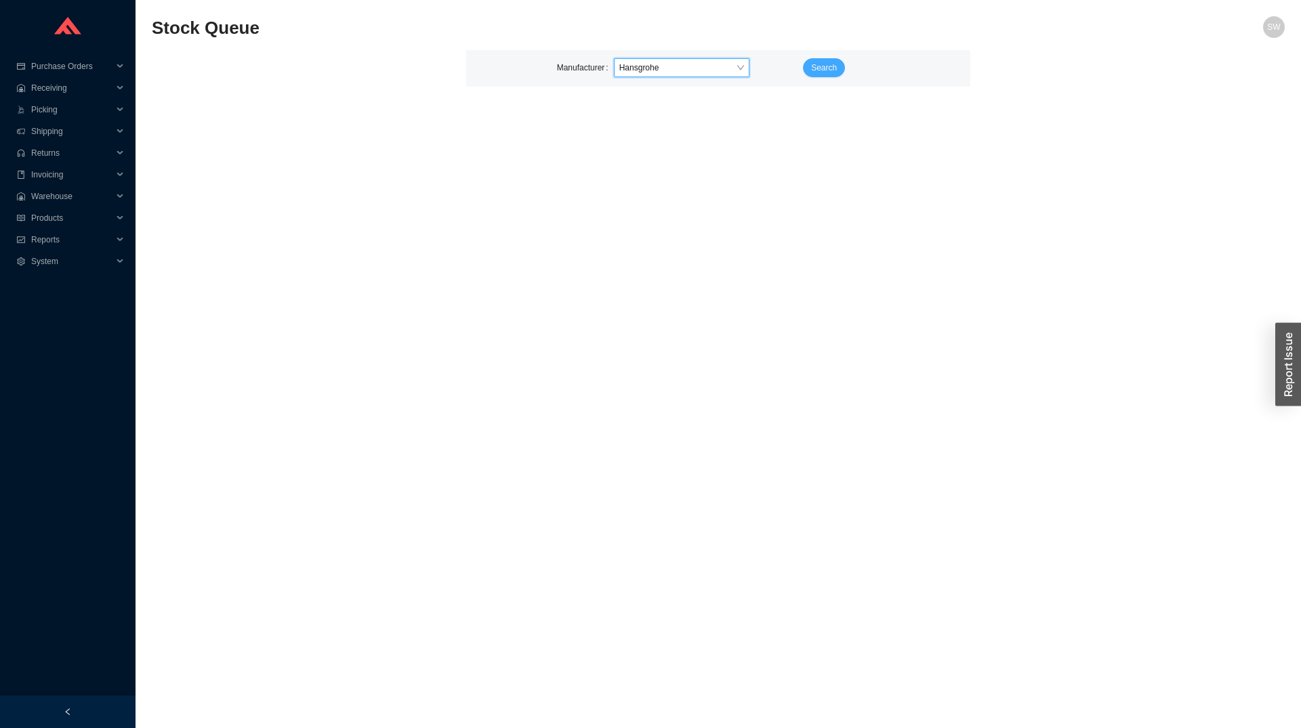 This screenshot has height=728, width=1301. Describe the element at coordinates (21, 218) in the screenshot. I see `span: read` at that location.